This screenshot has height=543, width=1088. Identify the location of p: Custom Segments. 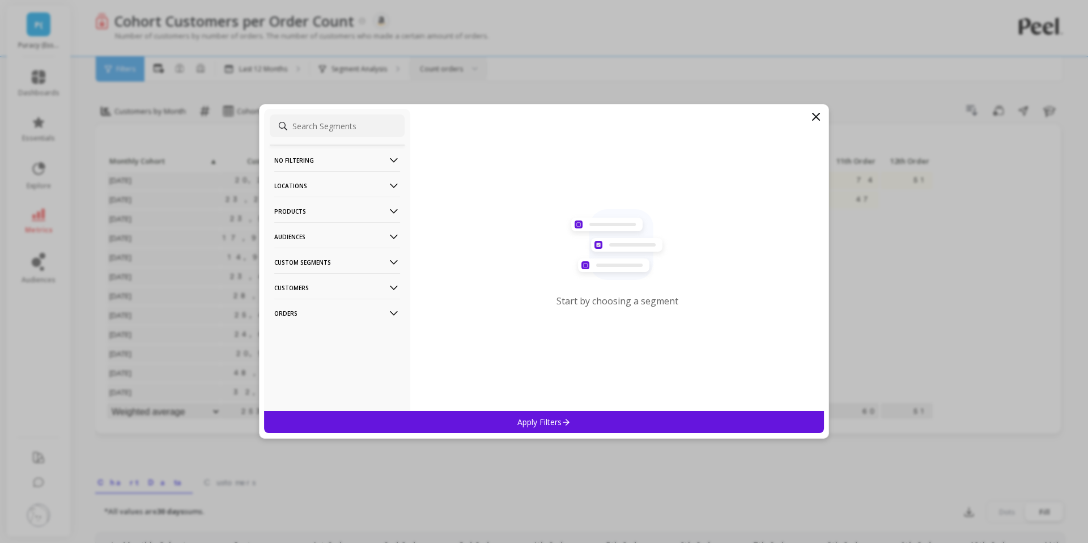
(337, 262).